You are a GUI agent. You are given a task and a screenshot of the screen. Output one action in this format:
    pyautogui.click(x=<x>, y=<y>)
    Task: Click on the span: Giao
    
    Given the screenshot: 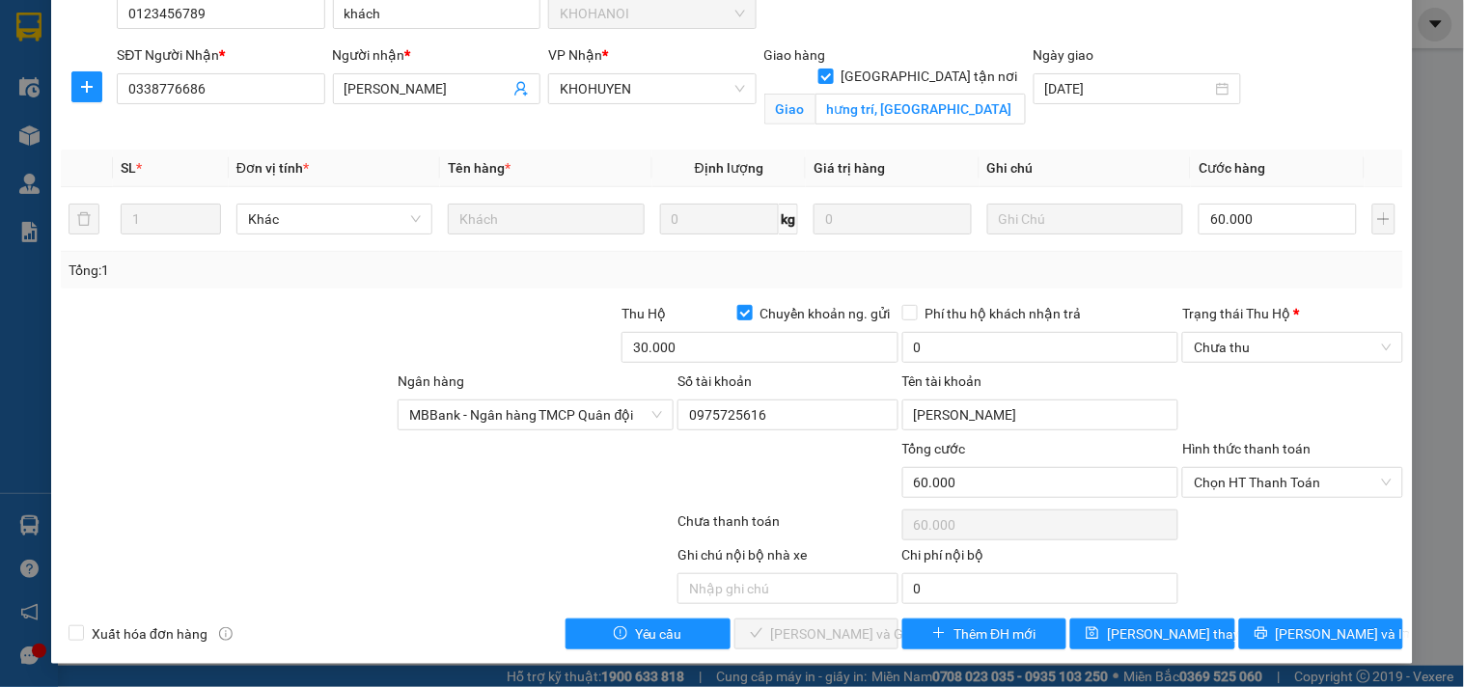 What is the action you would take?
    pyautogui.click(x=789, y=109)
    